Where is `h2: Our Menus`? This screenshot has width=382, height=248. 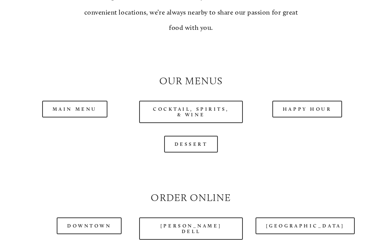 h2: Our Menus is located at coordinates (191, 81).